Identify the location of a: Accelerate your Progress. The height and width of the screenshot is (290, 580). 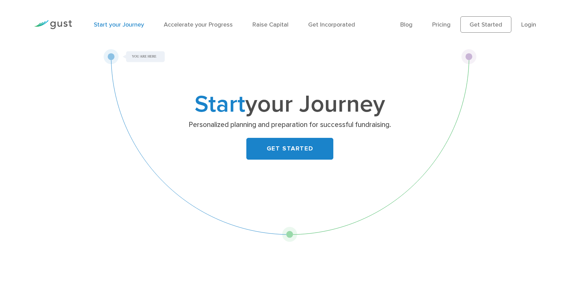
(198, 24).